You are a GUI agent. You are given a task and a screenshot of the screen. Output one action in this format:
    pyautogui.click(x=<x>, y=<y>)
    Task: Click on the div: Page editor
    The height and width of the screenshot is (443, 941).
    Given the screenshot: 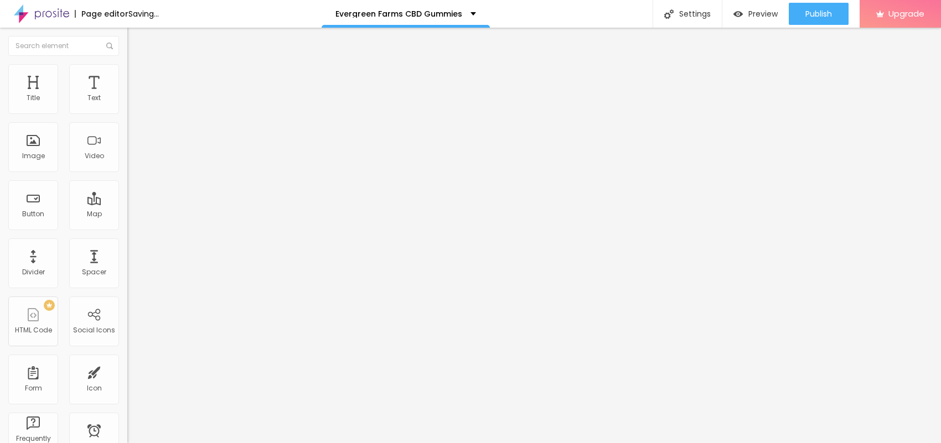 What is the action you would take?
    pyautogui.click(x=101, y=14)
    